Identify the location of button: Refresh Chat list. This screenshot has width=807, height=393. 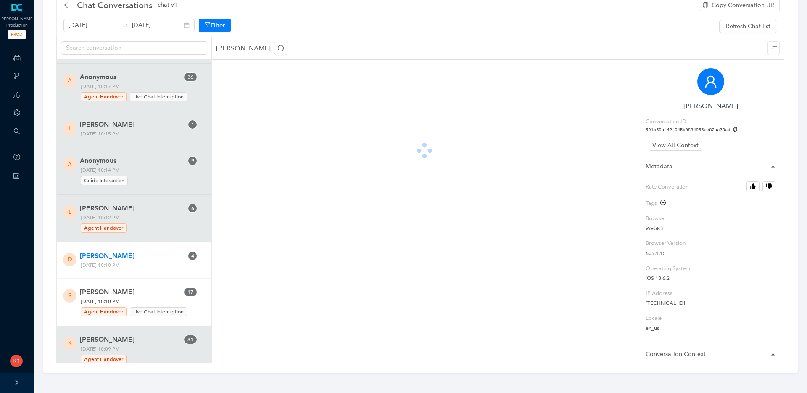
(748, 26).